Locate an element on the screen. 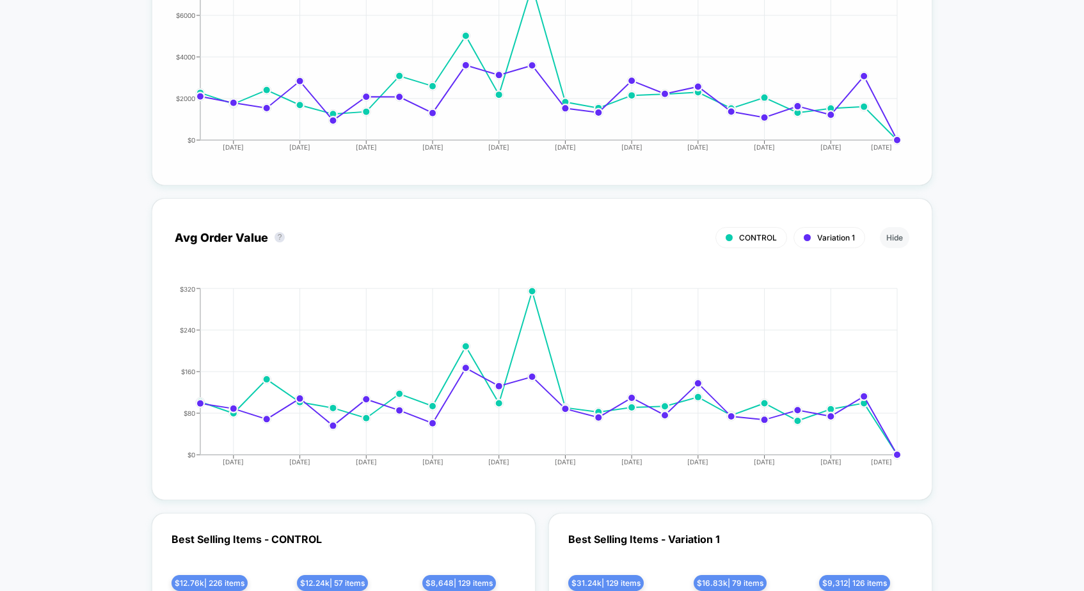 The width and height of the screenshot is (1084, 591). tspan: $4000 is located at coordinates (185, 57).